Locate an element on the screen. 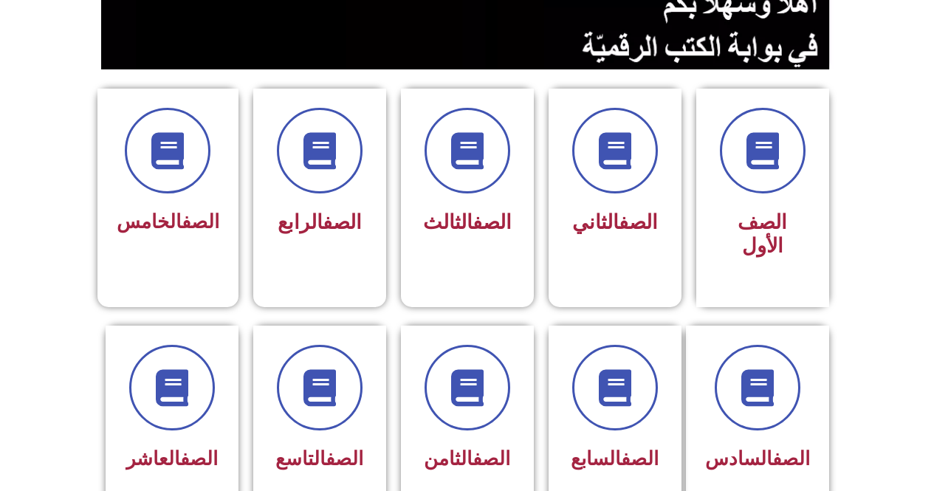  span: السادس is located at coordinates (757, 458).